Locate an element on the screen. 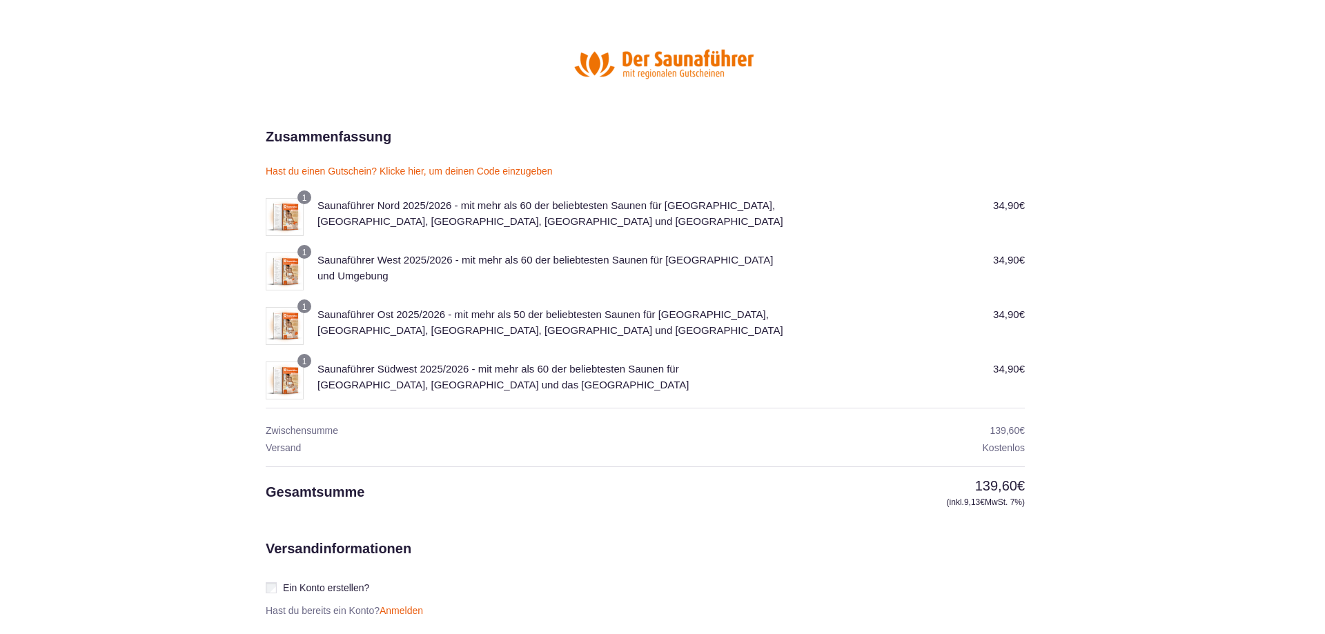 Image resolution: width=1325 pixels, height=634 pixels. img: Saunaführer Nord 2025/2026 - mit mehr als 60 der beliebtesten Saunen für Niedersachsen, Bremen, H... is located at coordinates (284, 217).